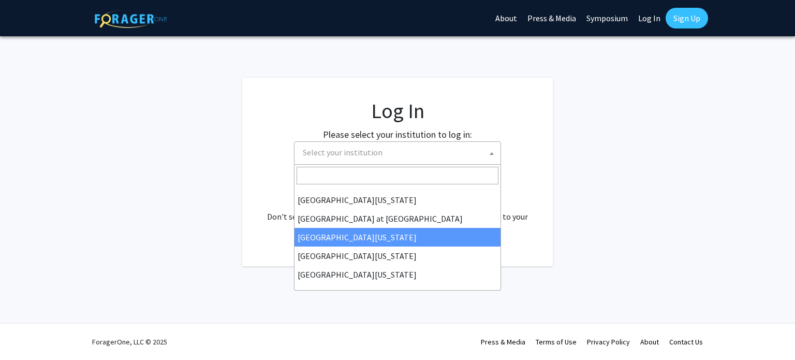  What do you see at coordinates (503, 342) in the screenshot?
I see `a: Press & Media` at bounding box center [503, 342].